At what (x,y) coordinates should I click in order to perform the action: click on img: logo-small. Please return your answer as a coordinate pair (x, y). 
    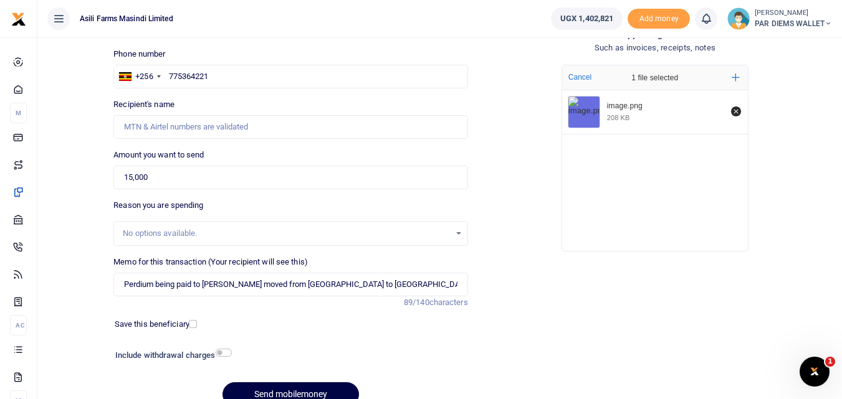
    Looking at the image, I should click on (19, 19).